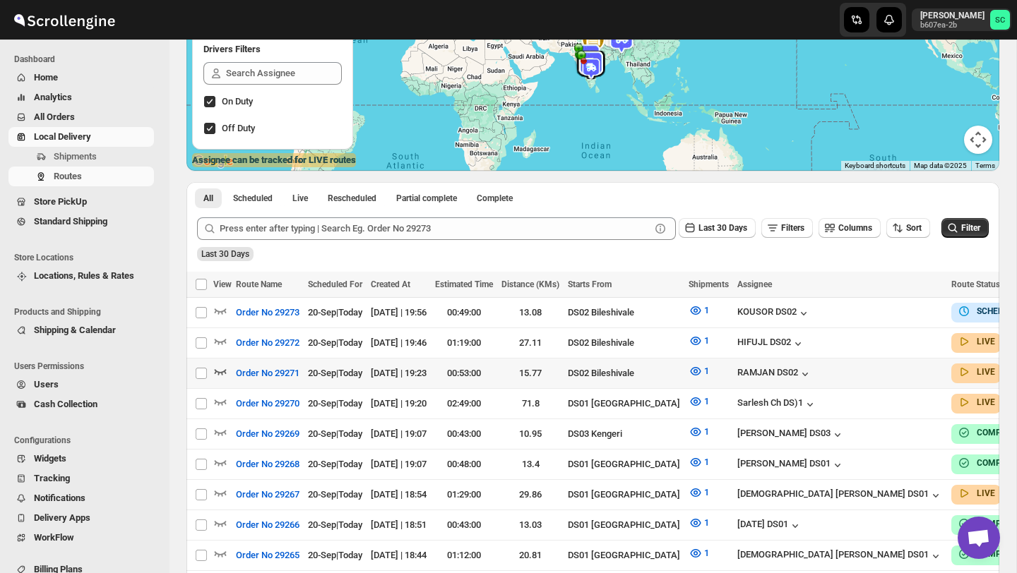 The image size is (1017, 573). Describe the element at coordinates (54, 537) in the screenshot. I see `span: WorkFlow` at that location.